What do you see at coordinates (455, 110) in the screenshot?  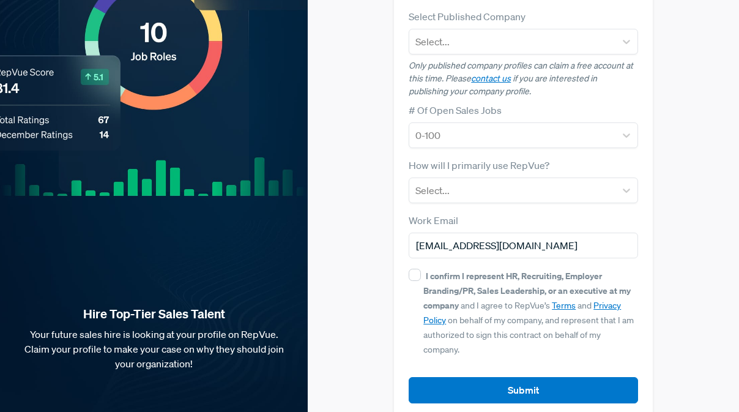 I see `label: # Of Open Sales Jobs` at bounding box center [455, 110].